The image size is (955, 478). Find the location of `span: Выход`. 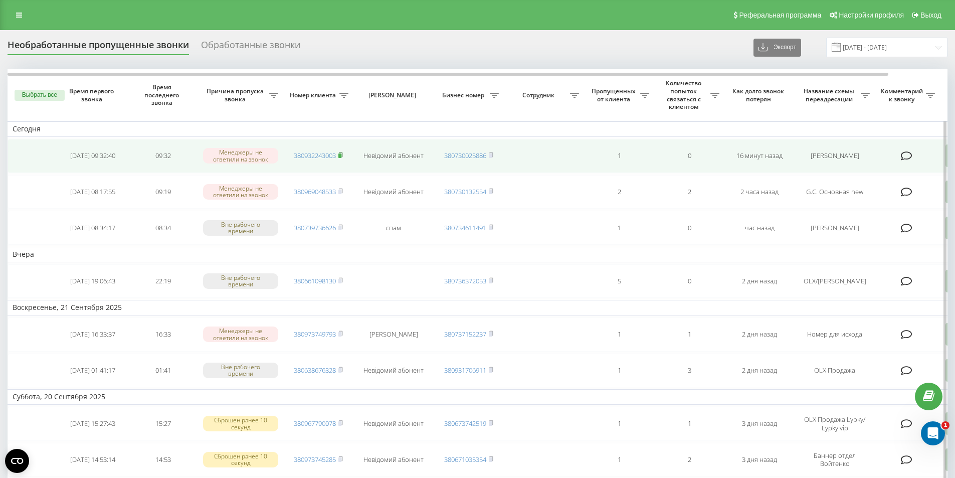

span: Выход is located at coordinates (930, 15).